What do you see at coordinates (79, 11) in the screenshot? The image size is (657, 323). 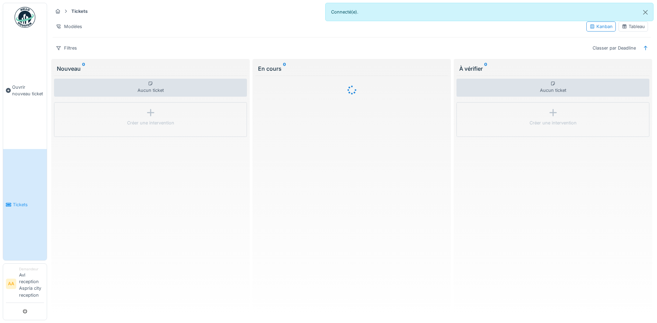 I see `strong: Tickets` at bounding box center [79, 11].